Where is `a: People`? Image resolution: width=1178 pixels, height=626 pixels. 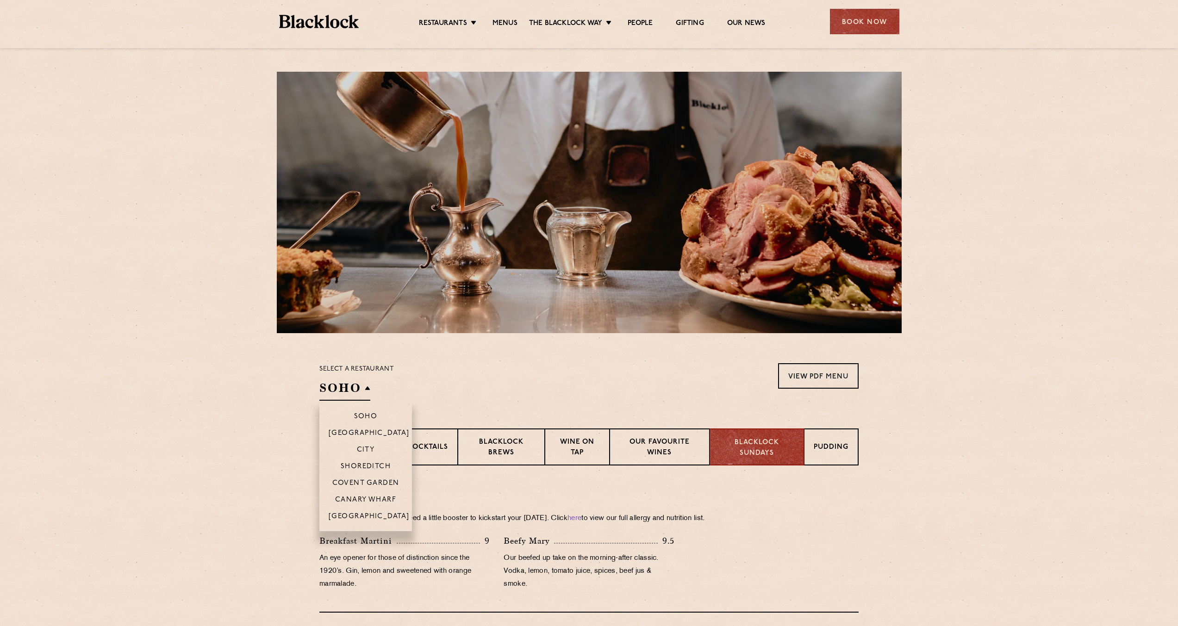 a: People is located at coordinates (640, 24).